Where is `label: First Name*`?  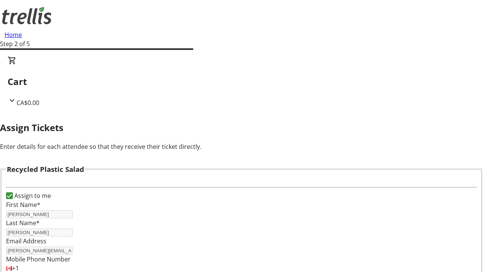 label: First Name* is located at coordinates (23, 204).